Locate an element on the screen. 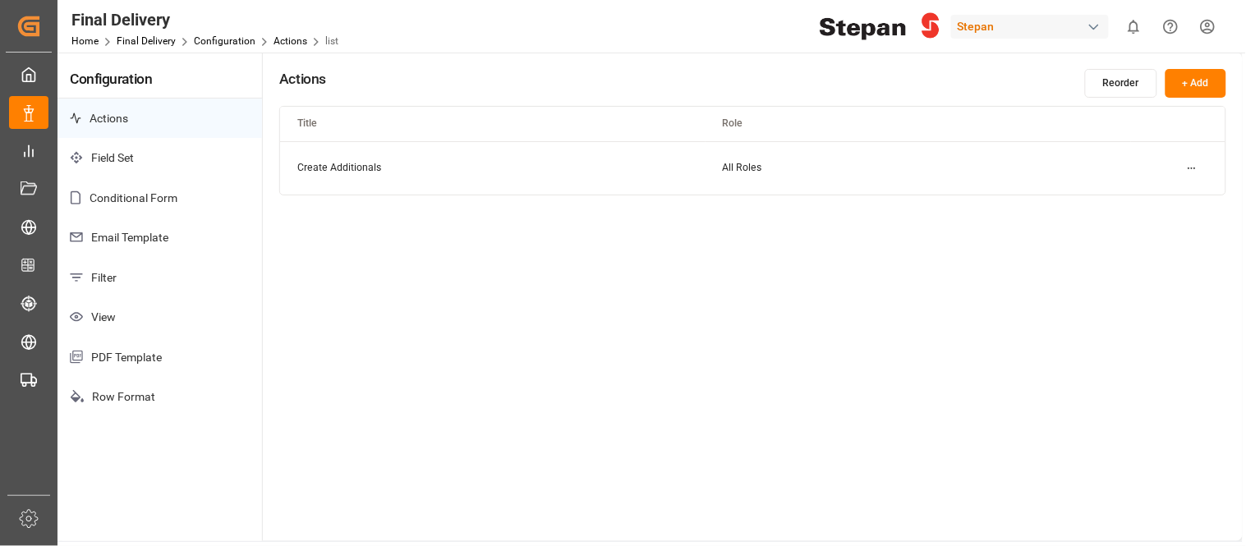 This screenshot has width=1246, height=546. img: Stepan_Company_logo.svg.png_1713531530.png is located at coordinates (880, 26).